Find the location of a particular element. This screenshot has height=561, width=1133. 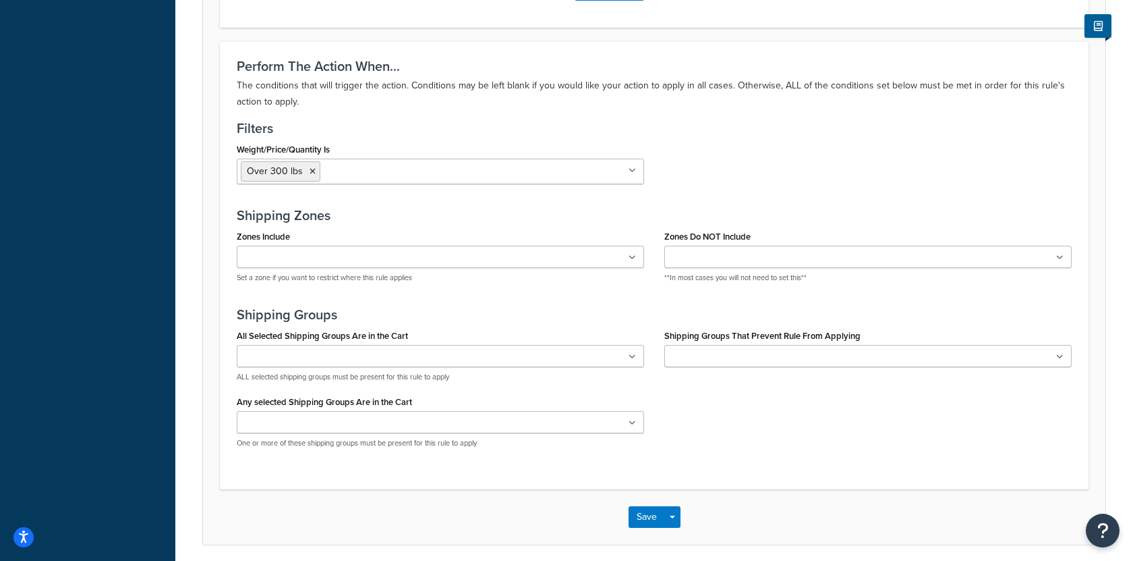

p: ALL selected shipping groups must be present for this rule to apply is located at coordinates (441, 376).